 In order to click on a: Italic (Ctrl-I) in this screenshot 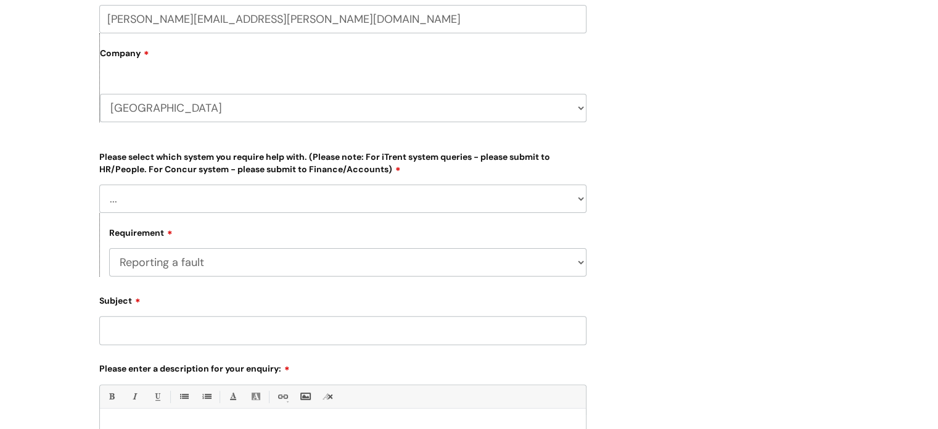, I will do `click(134, 396)`.